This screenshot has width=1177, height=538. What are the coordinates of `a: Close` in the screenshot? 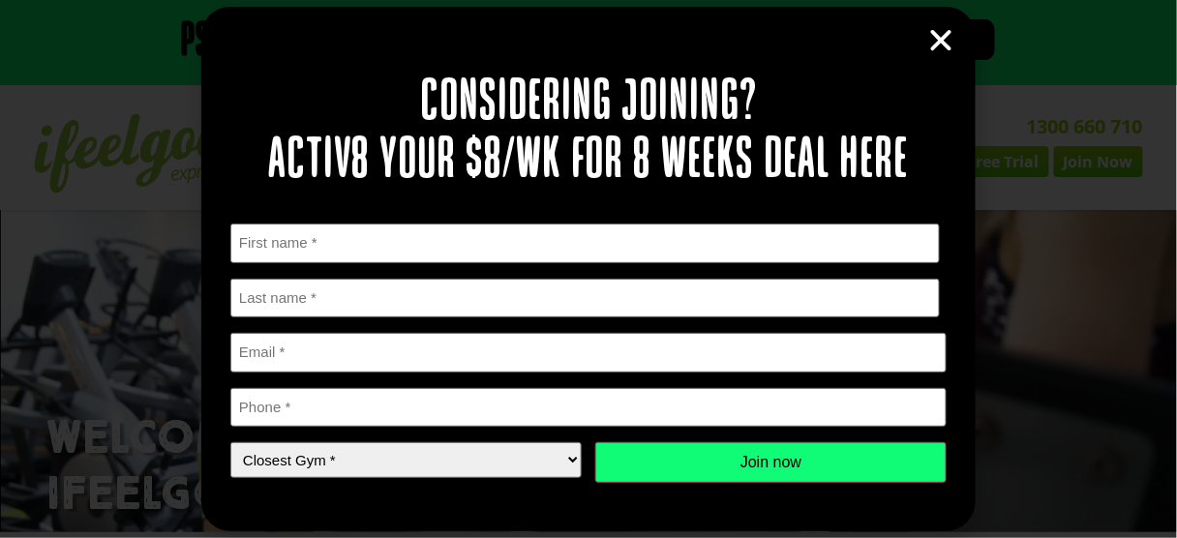 It's located at (942, 41).